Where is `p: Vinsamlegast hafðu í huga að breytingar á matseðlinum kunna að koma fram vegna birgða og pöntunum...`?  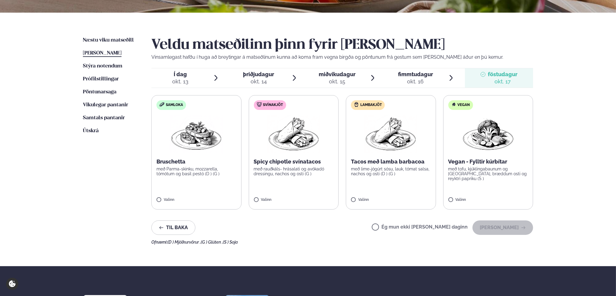 p: Vinsamlegast hafðu í huga að breytingar á matseðlinum kunna að koma fram vegna birgða og pöntunum... is located at coordinates (342, 57).